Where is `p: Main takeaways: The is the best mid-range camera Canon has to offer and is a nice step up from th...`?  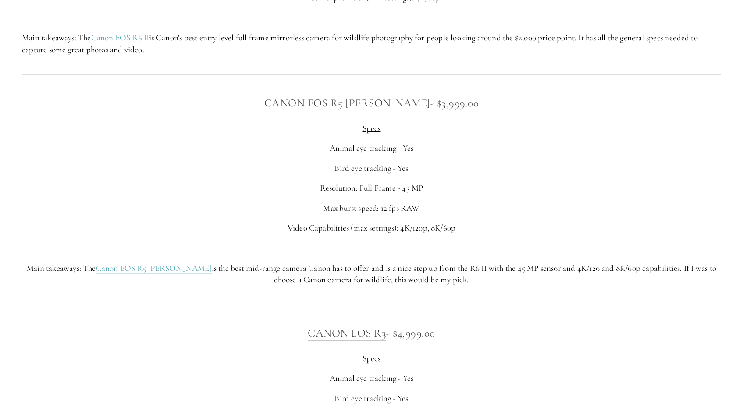 p: Main takeaways: The is the best mid-range camera Canon has to offer and is a nice step up from th... is located at coordinates (371, 274).